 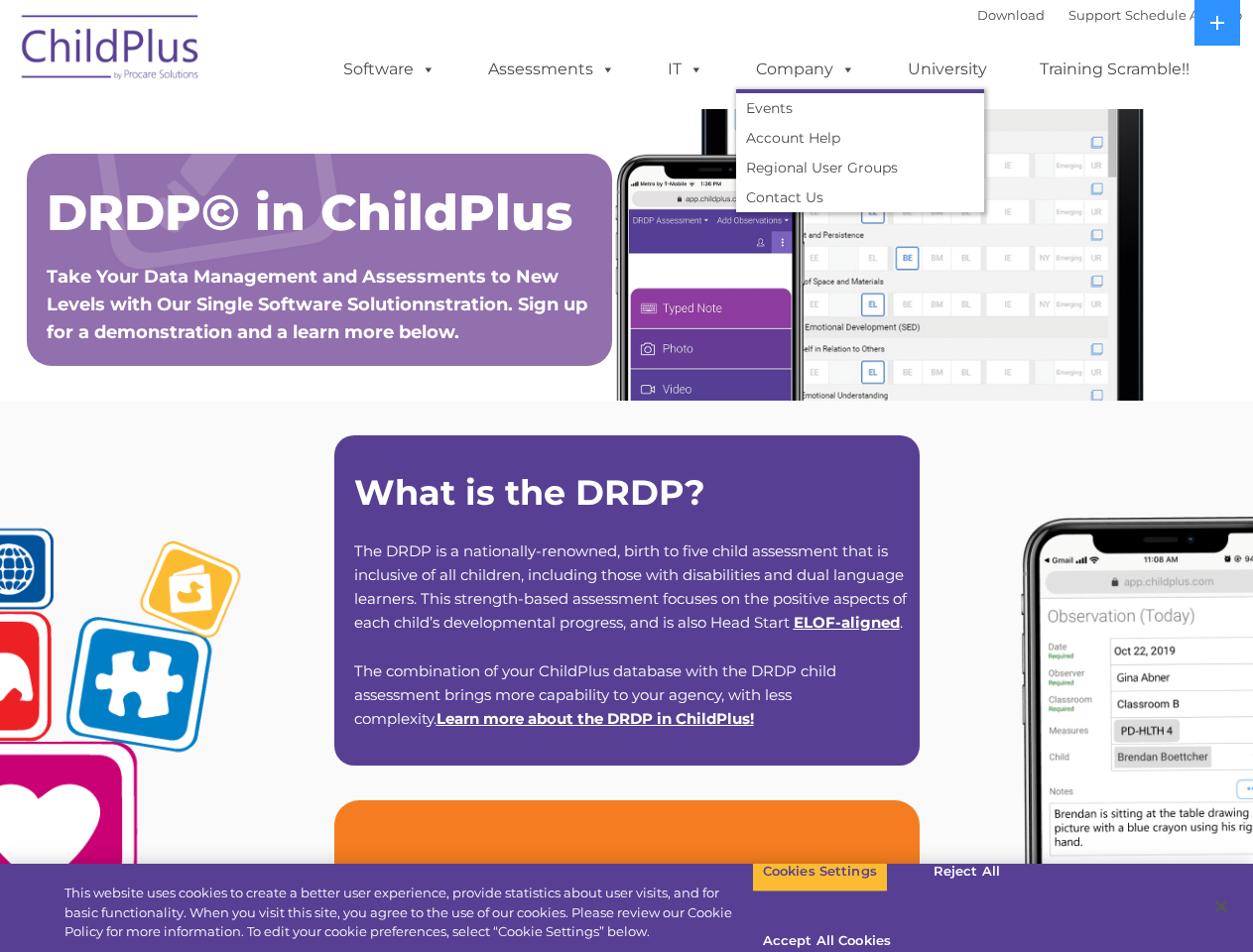 What do you see at coordinates (111, 51) in the screenshot?
I see `img: ChildPlus by Procare Solutions` at bounding box center [111, 51].